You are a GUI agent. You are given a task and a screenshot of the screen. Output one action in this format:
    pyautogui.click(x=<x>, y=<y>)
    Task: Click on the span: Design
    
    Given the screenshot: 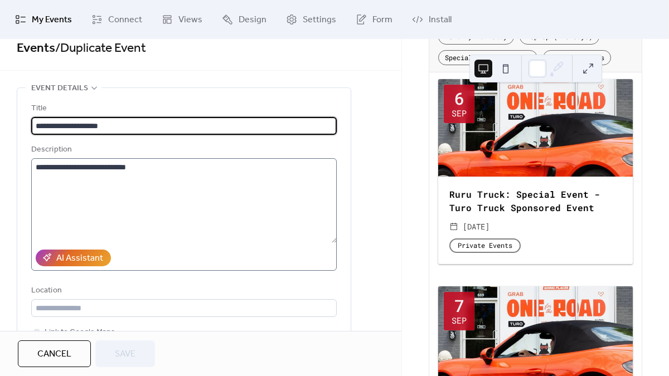 What is the action you would take?
    pyautogui.click(x=252, y=20)
    